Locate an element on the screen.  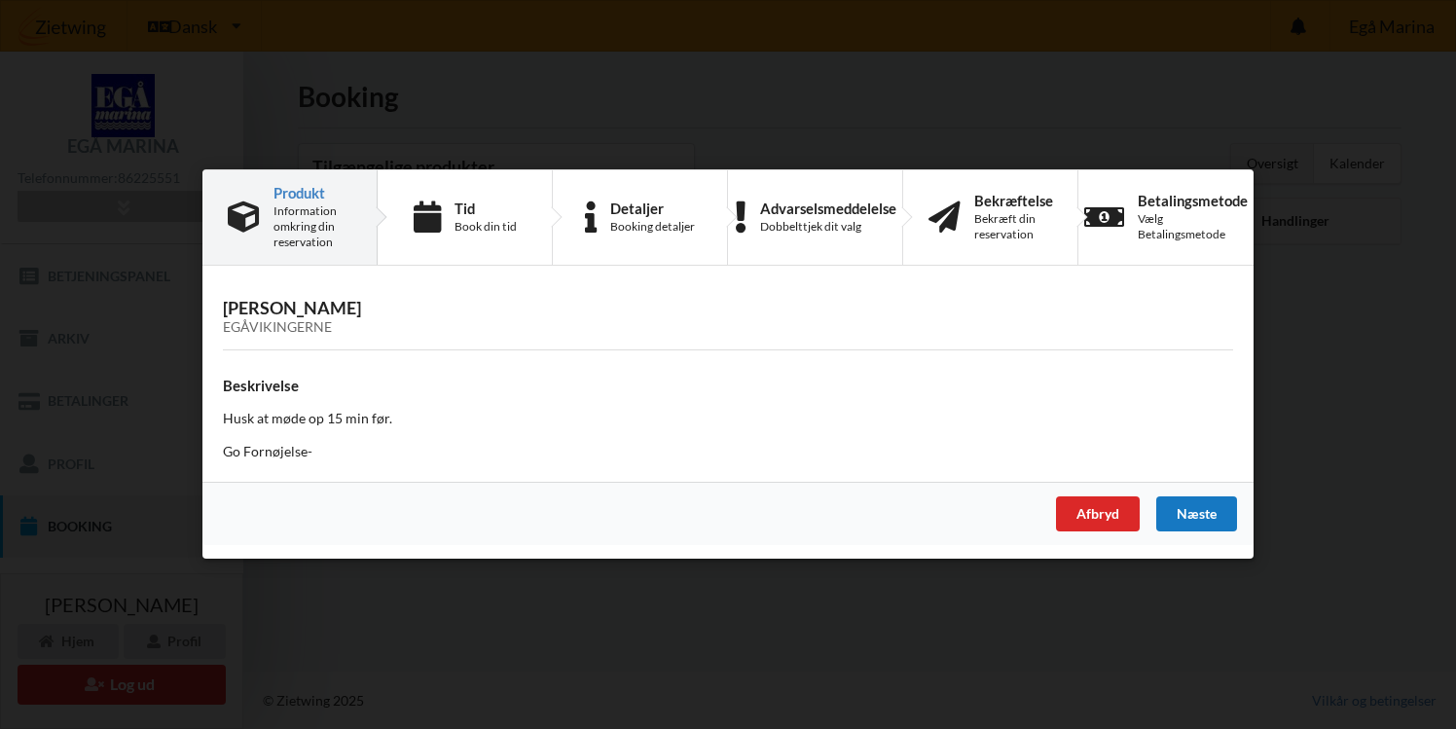
div: Afbryd is located at coordinates (1098, 515).